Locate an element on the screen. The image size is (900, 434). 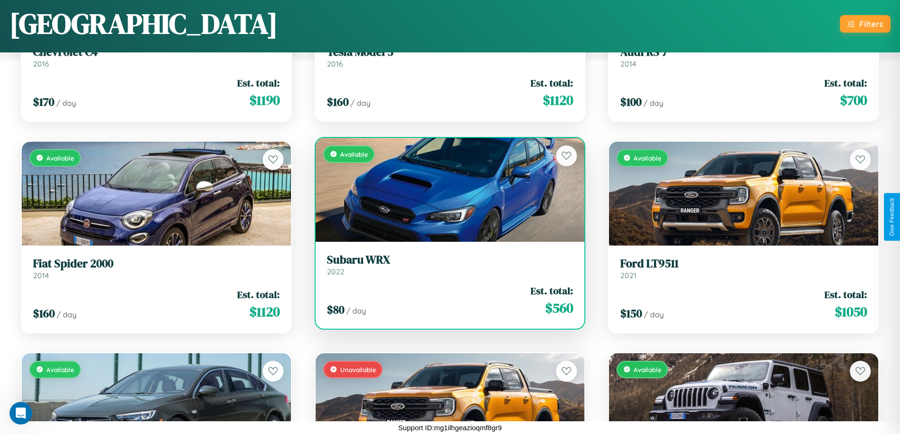
a: Fiat Spider 20002014 is located at coordinates (156, 268).